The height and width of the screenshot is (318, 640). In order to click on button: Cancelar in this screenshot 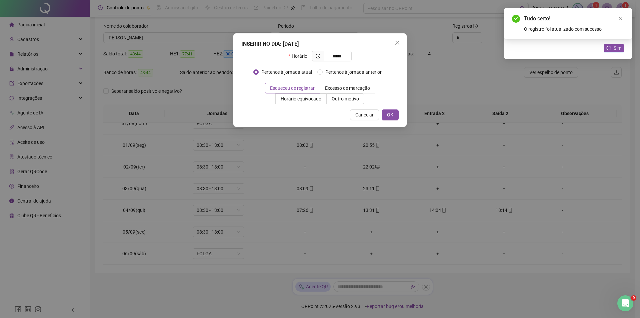, I will do `click(364, 115)`.